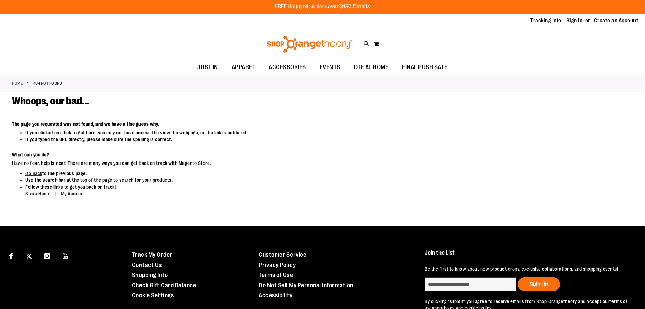 This screenshot has height=309, width=645. I want to click on strong: 404 Not Found, so click(48, 83).